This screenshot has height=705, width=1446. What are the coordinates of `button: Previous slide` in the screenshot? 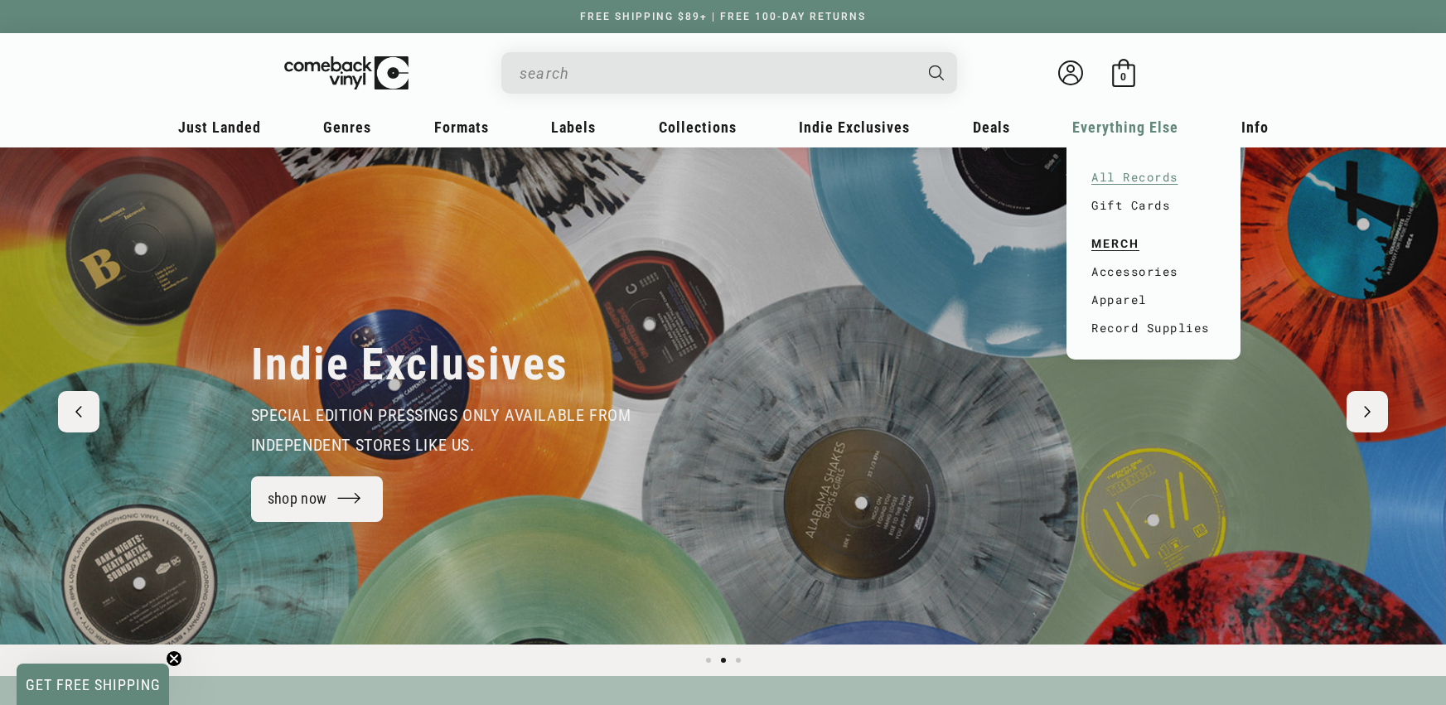 It's located at (79, 412).